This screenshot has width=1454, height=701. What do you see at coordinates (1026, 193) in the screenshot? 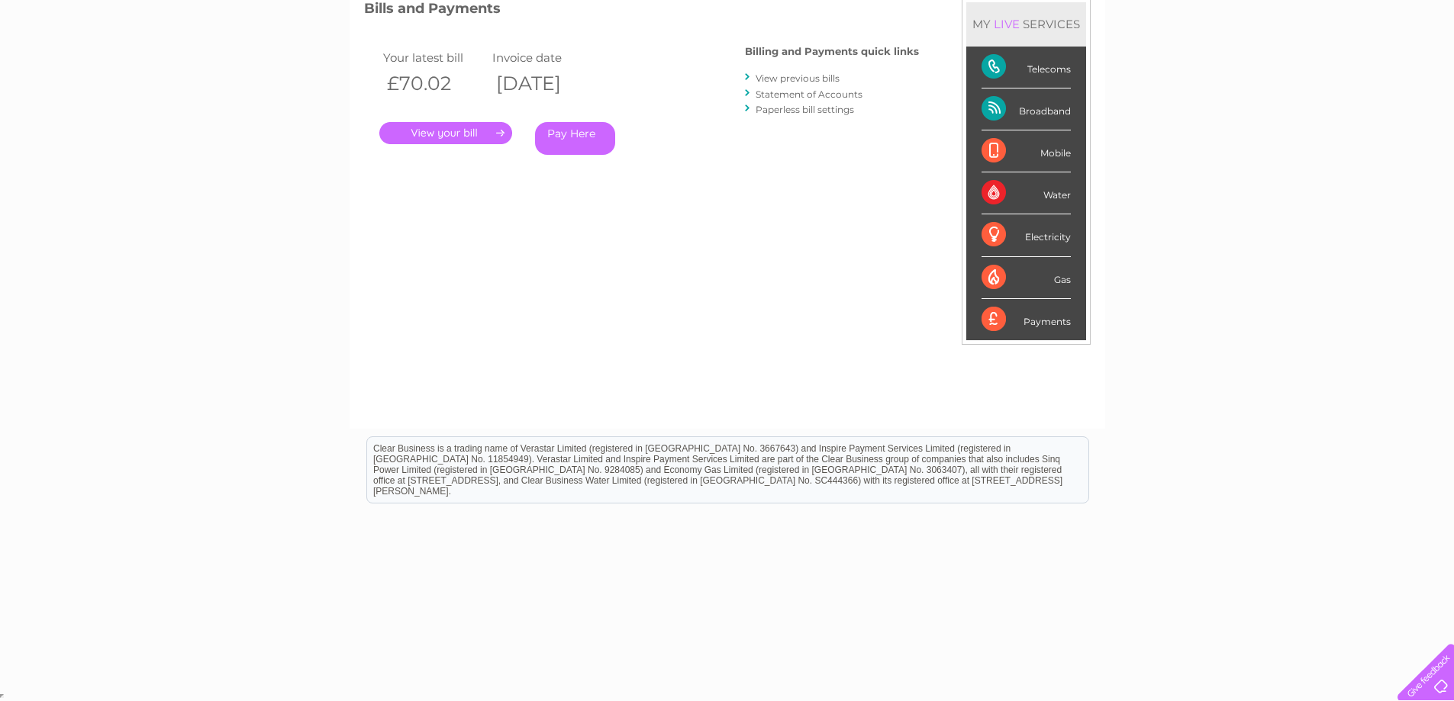
I see `div: Water` at bounding box center [1026, 193].